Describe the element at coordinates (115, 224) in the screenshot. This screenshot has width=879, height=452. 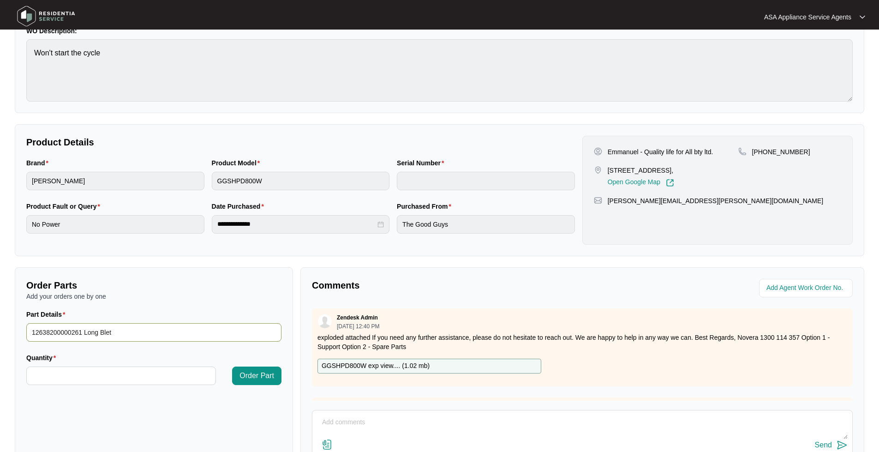
I see `input: Product Fault or Query` at that location.